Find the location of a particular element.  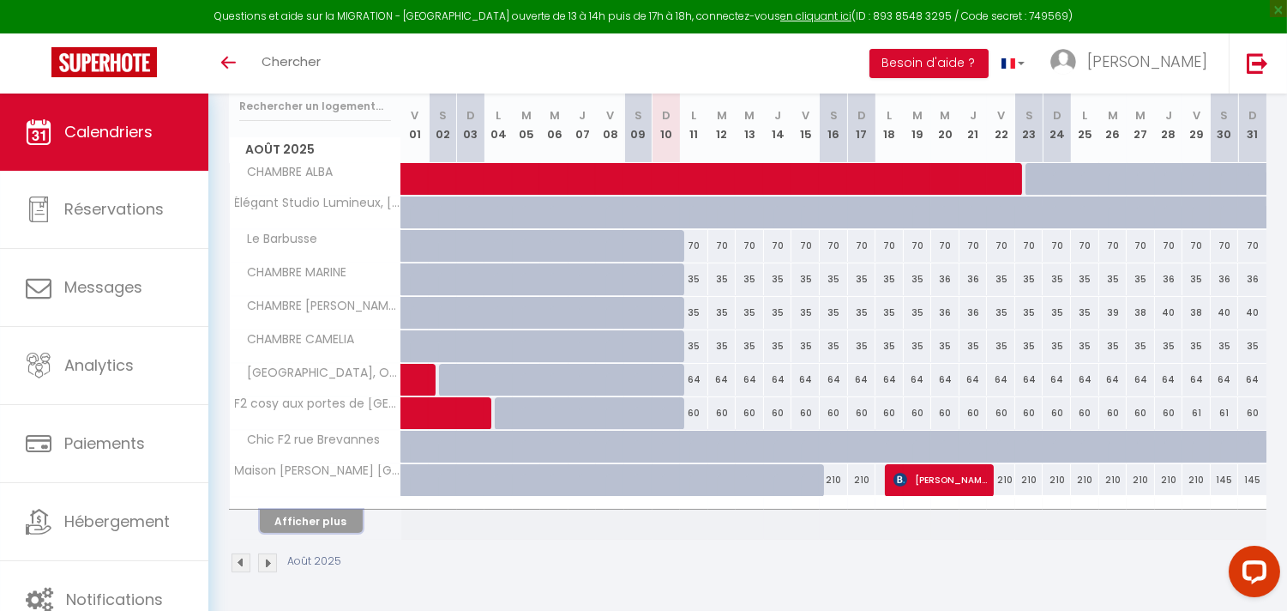

th: 18 is located at coordinates (889, 124).